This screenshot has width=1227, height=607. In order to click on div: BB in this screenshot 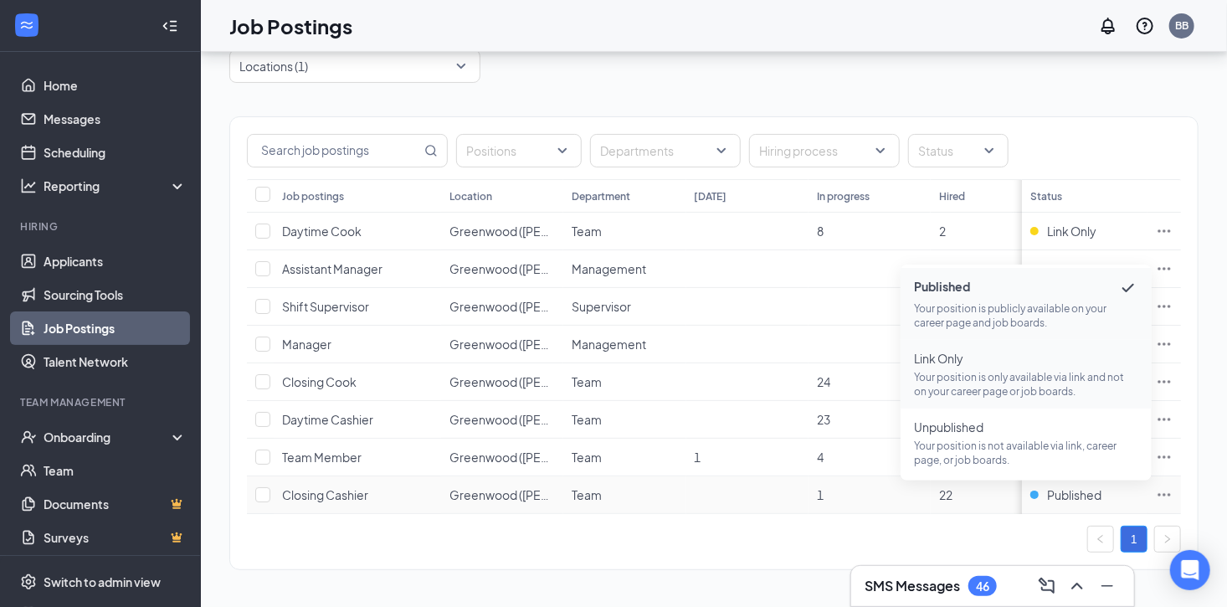, I will do `click(1181, 25)`.